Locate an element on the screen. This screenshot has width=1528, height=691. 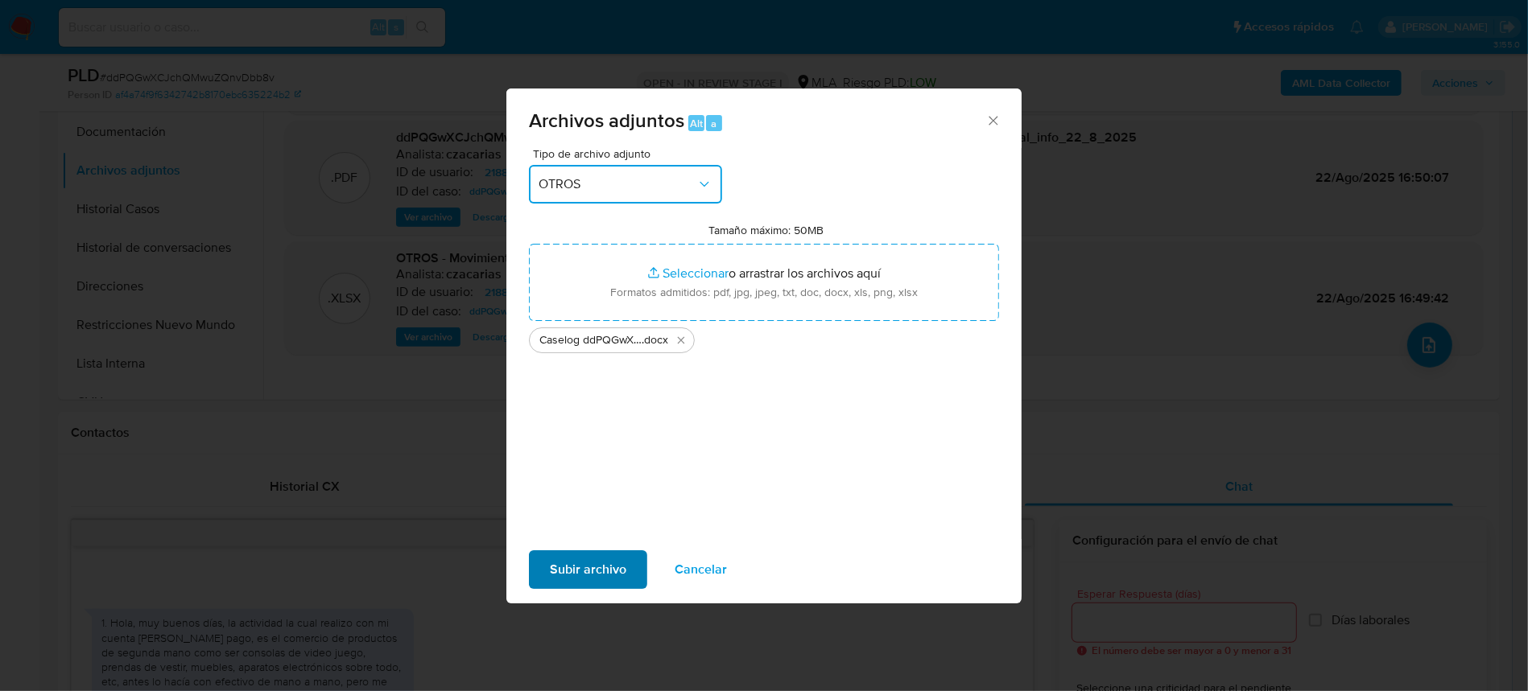
span: .docx is located at coordinates (654, 341).